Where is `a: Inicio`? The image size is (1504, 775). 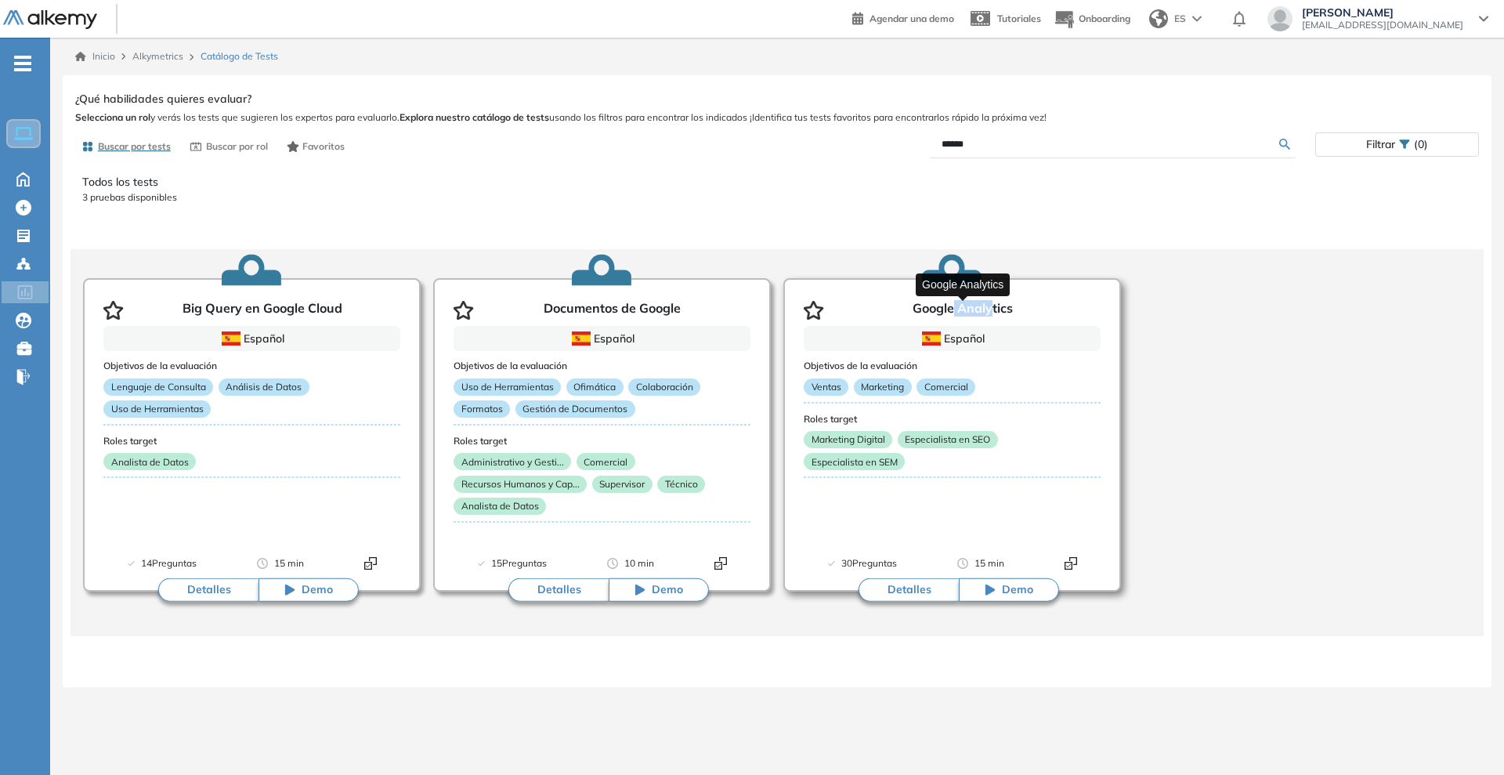
a: Inicio is located at coordinates (95, 56).